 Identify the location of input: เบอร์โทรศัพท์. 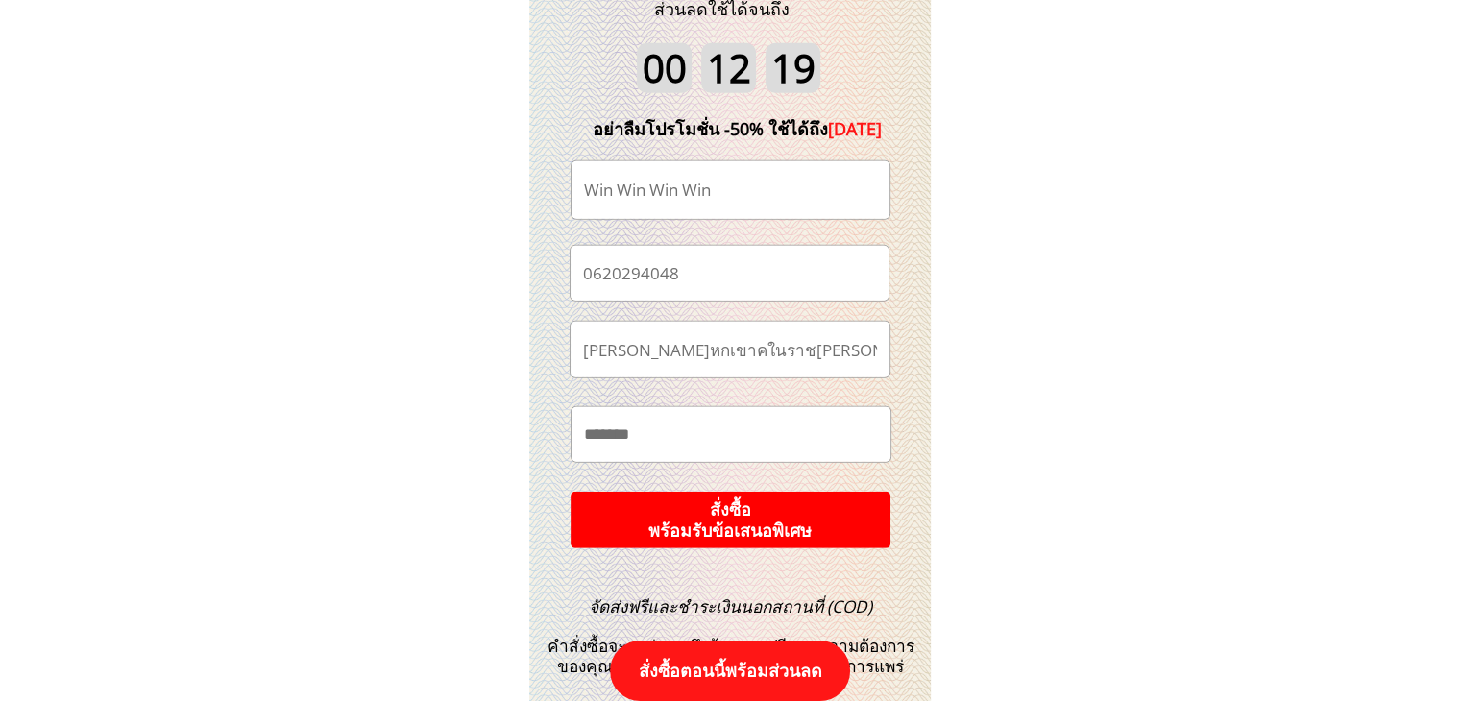
(729, 273).